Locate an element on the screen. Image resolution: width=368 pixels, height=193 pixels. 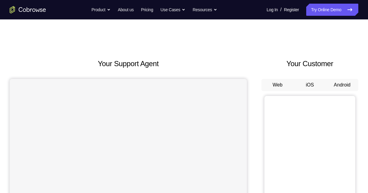
h2: Your Support Agent is located at coordinates (128, 64).